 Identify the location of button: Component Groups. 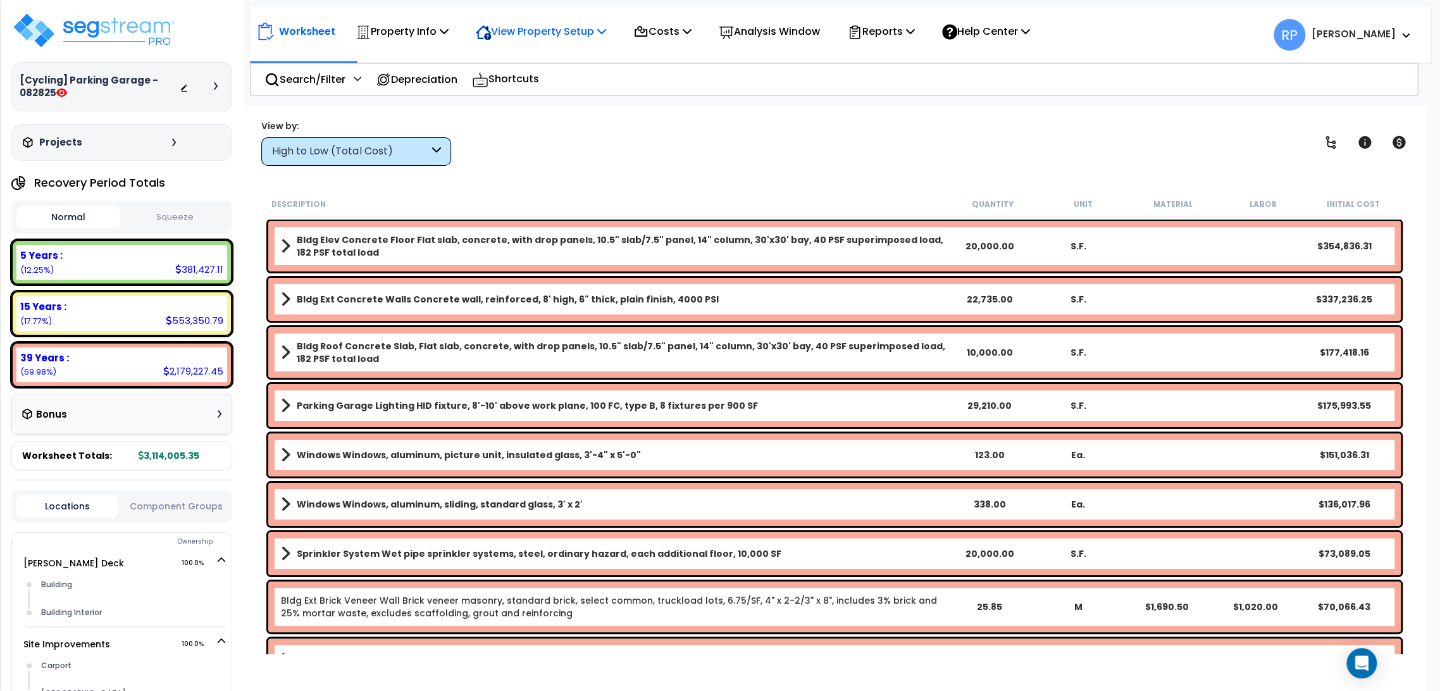
(175, 506).